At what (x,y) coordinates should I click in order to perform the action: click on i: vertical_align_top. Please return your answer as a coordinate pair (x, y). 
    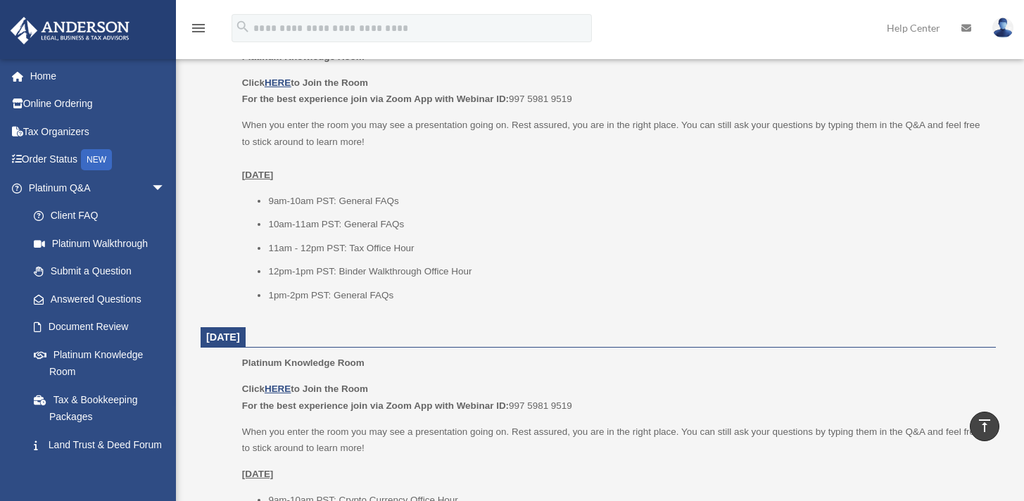
    Looking at the image, I should click on (985, 426).